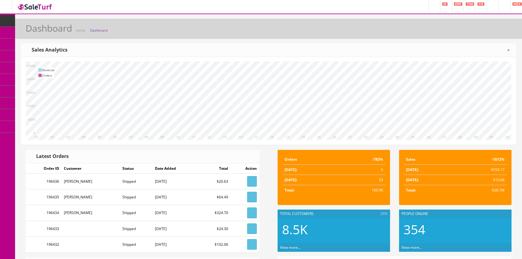 The width and height of the screenshot is (522, 259). Describe the element at coordinates (383, 214) in the screenshot. I see `span: 25%` at that location.